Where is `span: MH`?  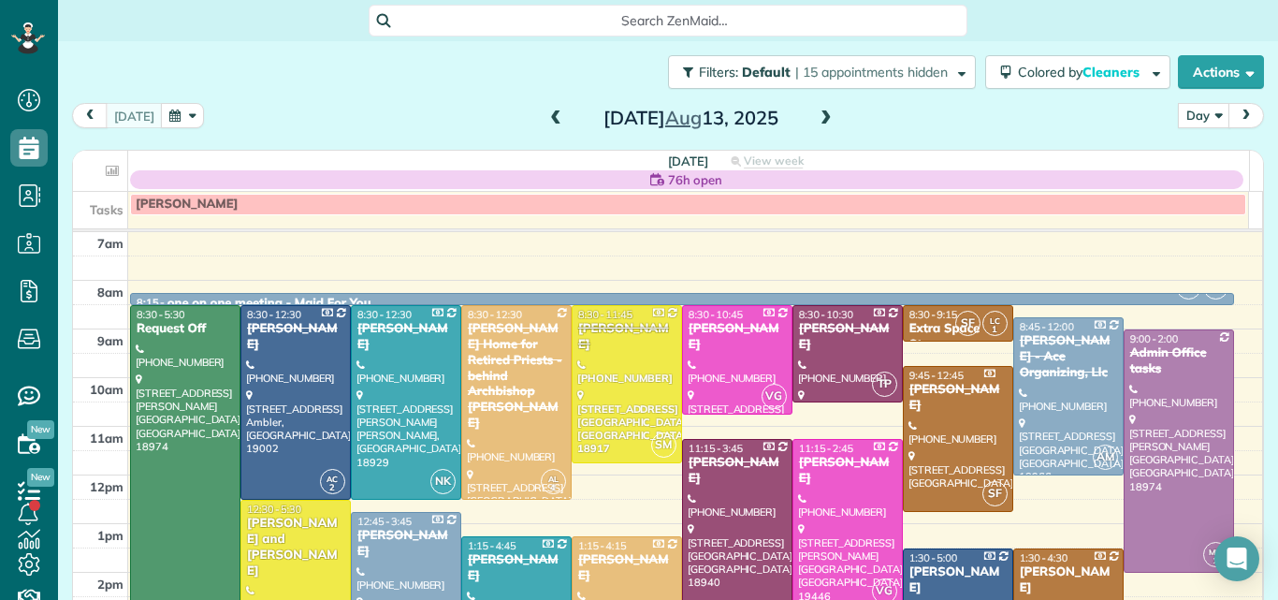 span: MH is located at coordinates (1215, 551).